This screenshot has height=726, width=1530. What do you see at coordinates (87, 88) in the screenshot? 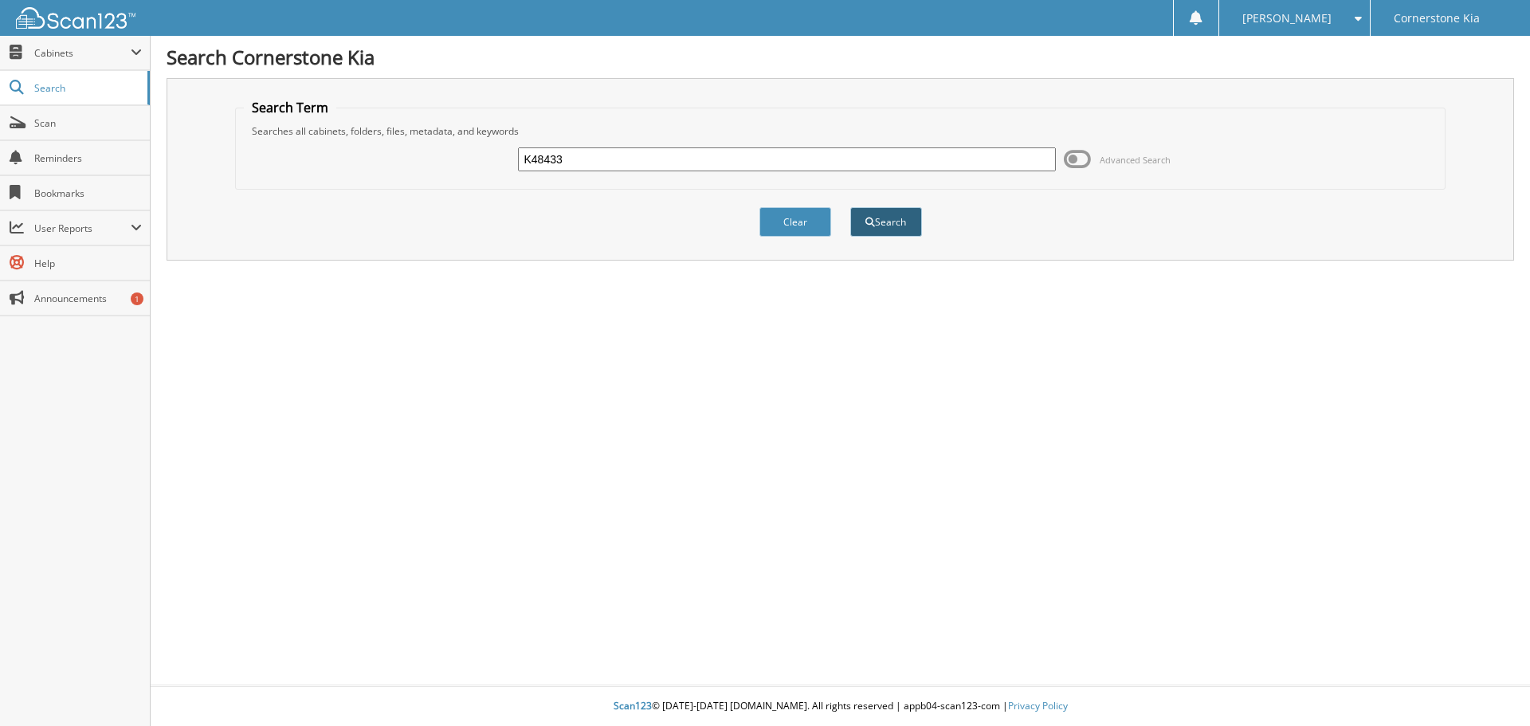
I see `span: Search` at bounding box center [87, 88].